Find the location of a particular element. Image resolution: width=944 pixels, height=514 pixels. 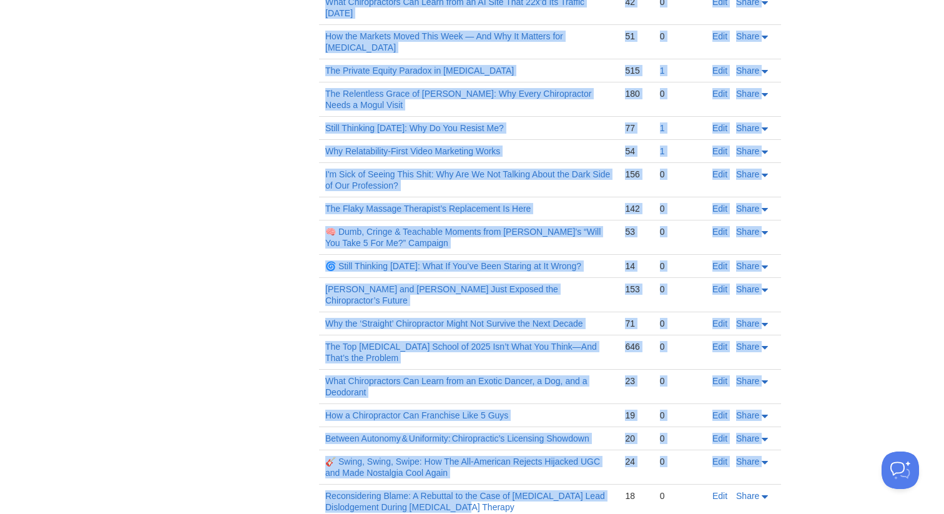

div: 156 is located at coordinates (635, 174).